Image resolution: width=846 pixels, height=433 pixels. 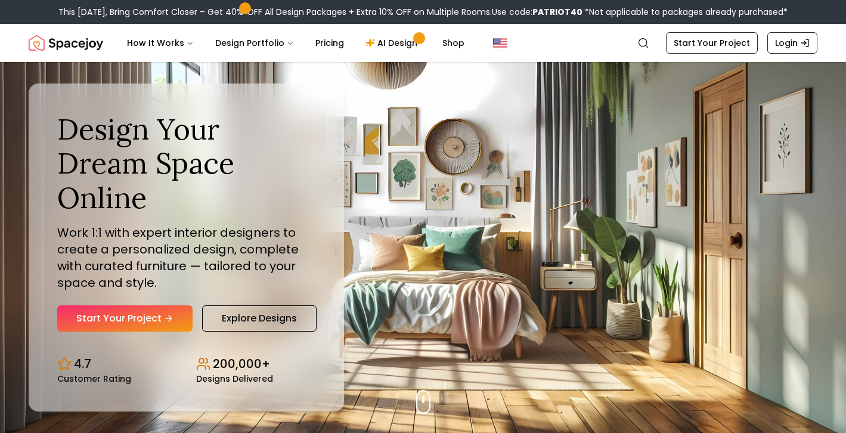 I want to click on p: 200,000+, so click(x=242, y=364).